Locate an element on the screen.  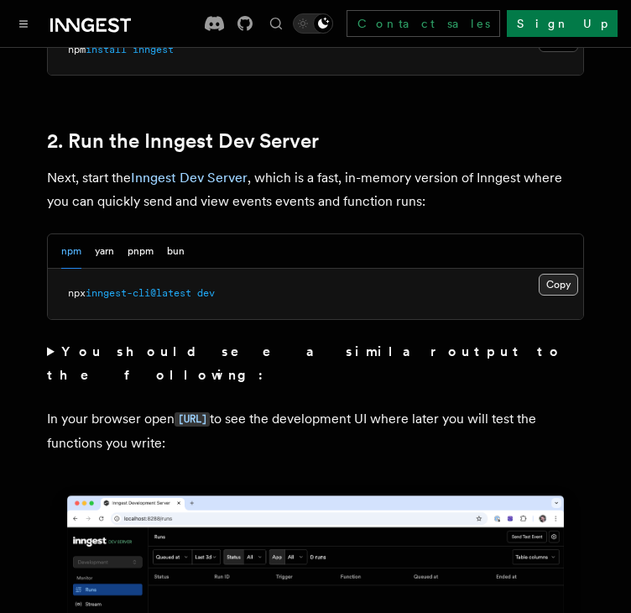
button: Toggle navigation is located at coordinates (23, 23).